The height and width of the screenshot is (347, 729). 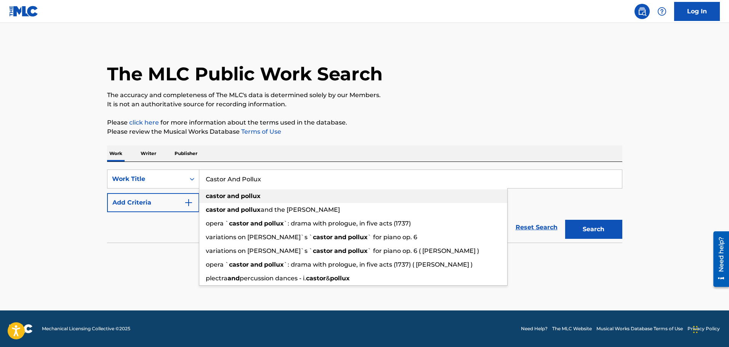 I want to click on img: MLC Logo, so click(x=24, y=11).